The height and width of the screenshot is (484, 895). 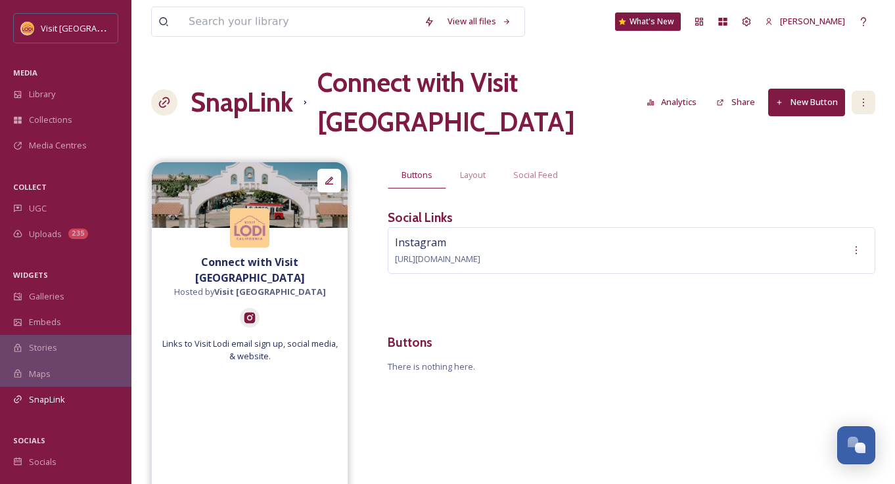 I want to click on button: Share, so click(x=735, y=102).